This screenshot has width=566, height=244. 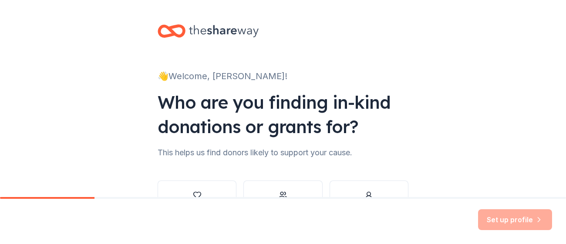 I want to click on button: Nonprofit, so click(x=197, y=202).